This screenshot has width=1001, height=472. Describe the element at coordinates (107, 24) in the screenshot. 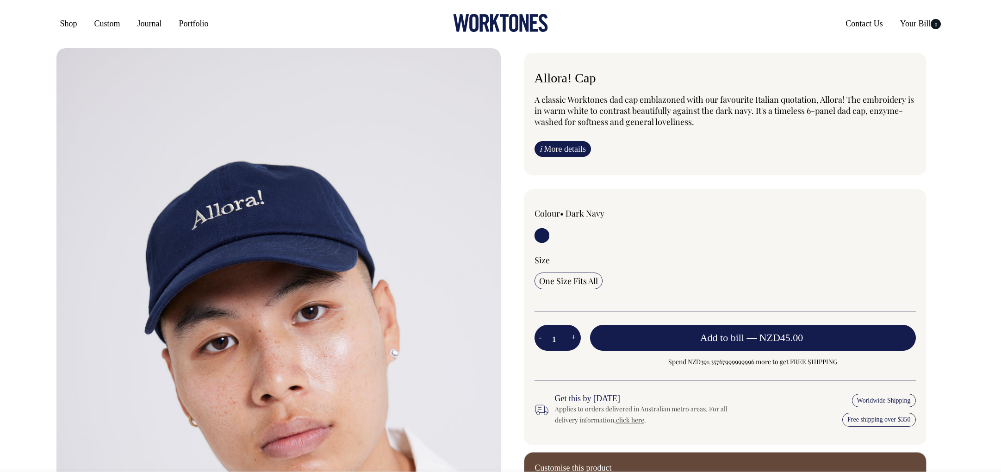

I see `a: Custom` at that location.